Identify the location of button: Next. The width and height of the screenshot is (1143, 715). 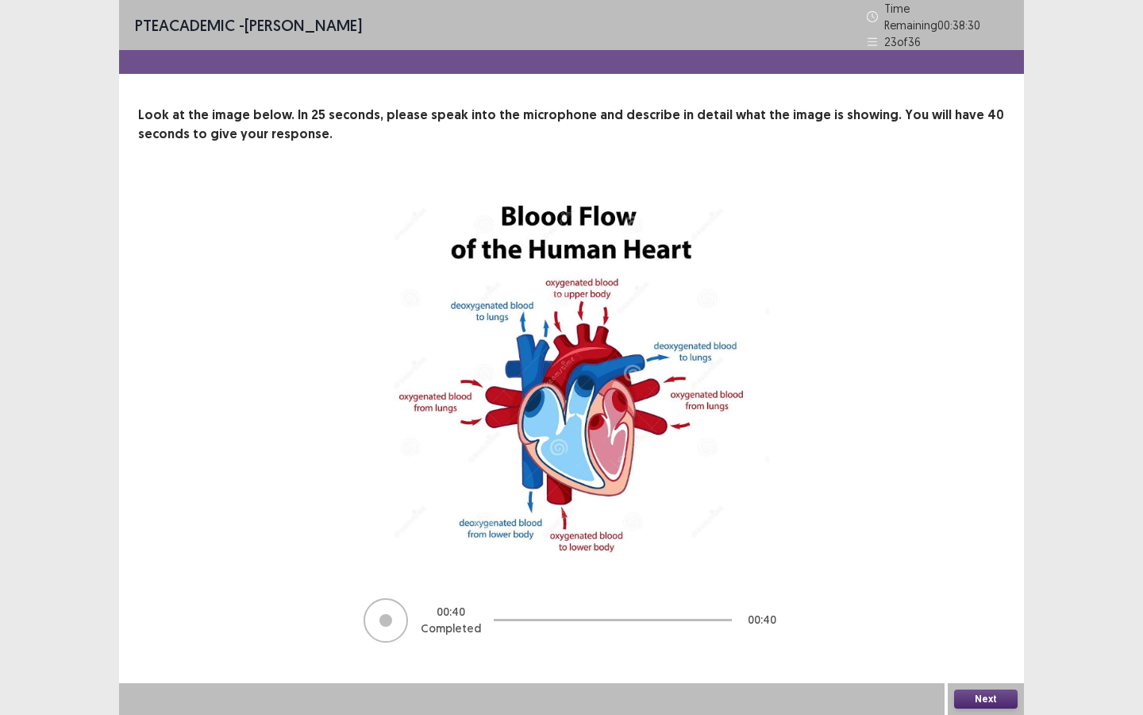
(986, 699).